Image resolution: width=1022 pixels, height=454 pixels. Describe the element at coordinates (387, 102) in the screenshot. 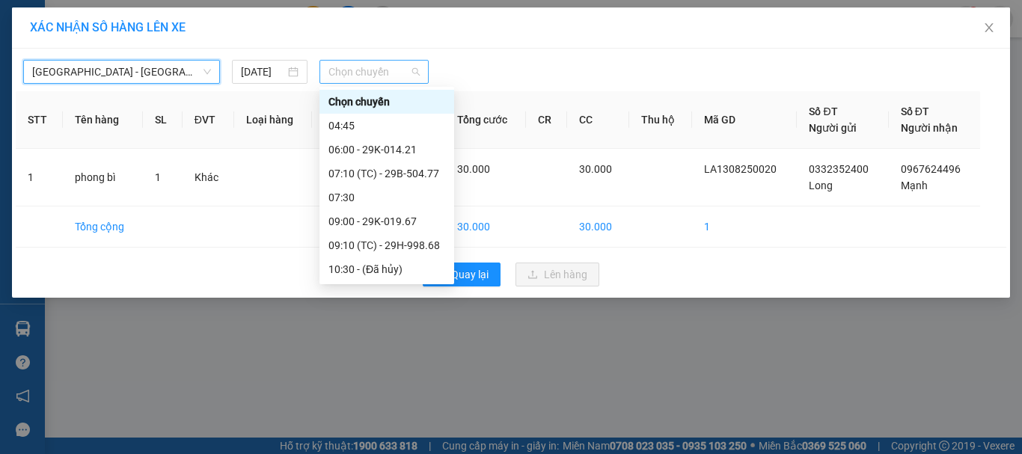

I see `div: Chọn chuyến` at that location.